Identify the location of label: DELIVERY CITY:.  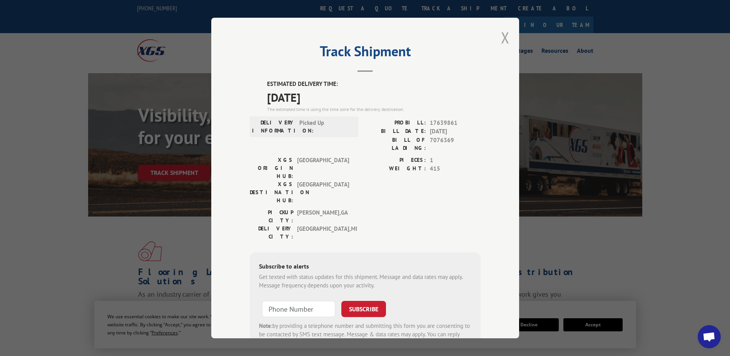
(271, 232).